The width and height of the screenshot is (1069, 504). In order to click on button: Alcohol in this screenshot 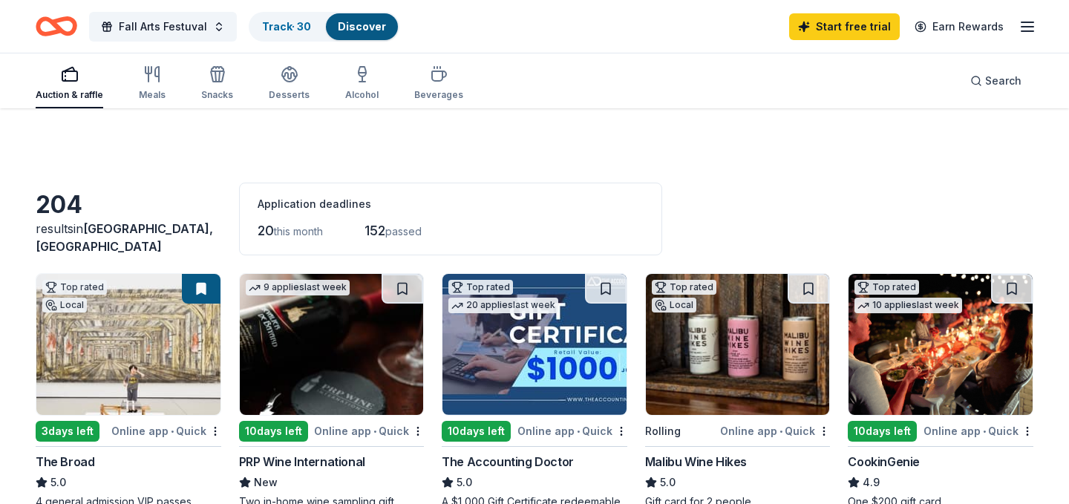, I will do `click(362, 84)`.